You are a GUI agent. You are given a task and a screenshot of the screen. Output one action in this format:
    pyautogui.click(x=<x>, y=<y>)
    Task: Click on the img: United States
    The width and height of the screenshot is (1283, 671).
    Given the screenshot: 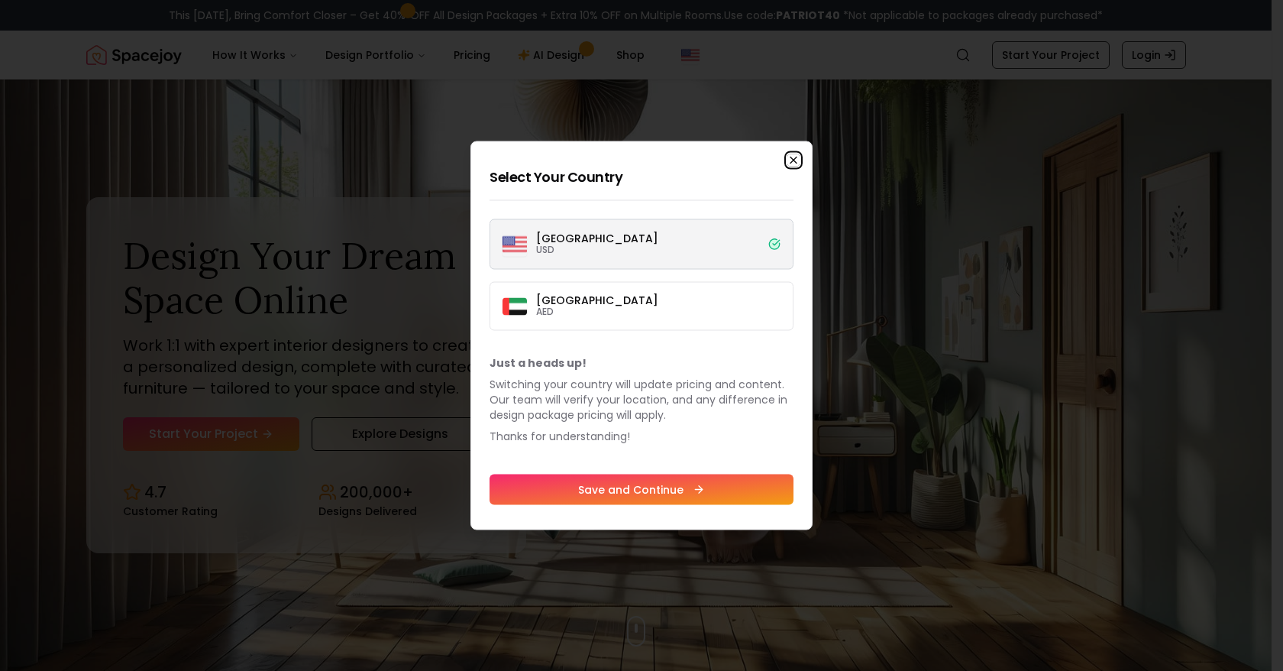 What is the action you would take?
    pyautogui.click(x=515, y=244)
    